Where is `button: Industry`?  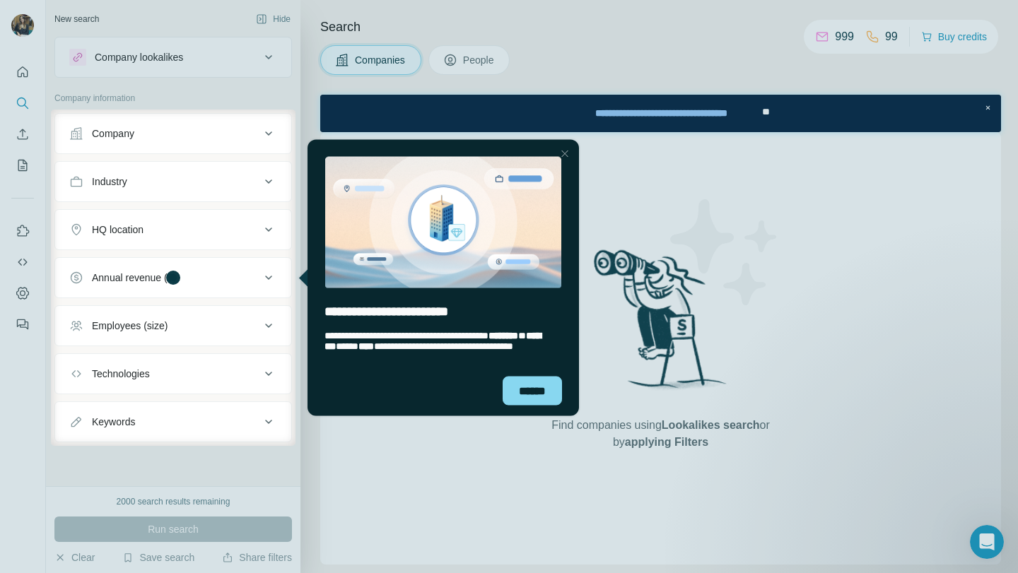
button: Industry is located at coordinates (173, 182).